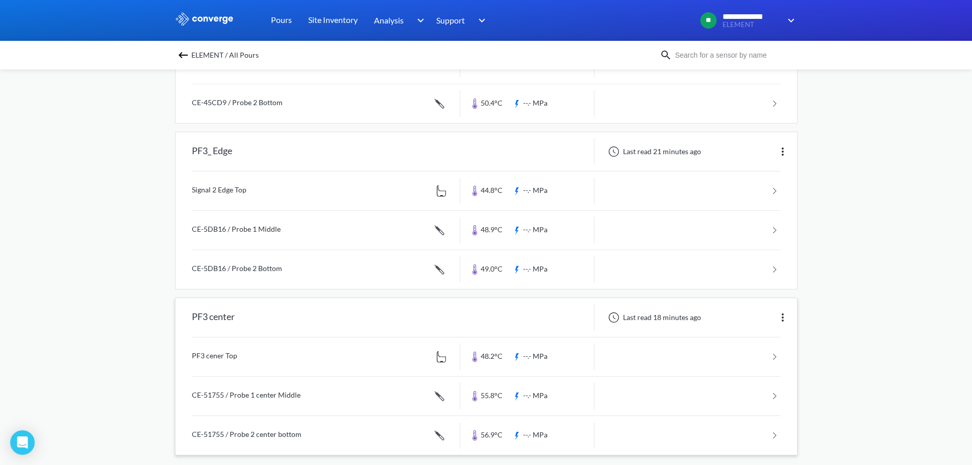  Describe the element at coordinates (22, 442) in the screenshot. I see `div: Open Intercom Messenger` at that location.